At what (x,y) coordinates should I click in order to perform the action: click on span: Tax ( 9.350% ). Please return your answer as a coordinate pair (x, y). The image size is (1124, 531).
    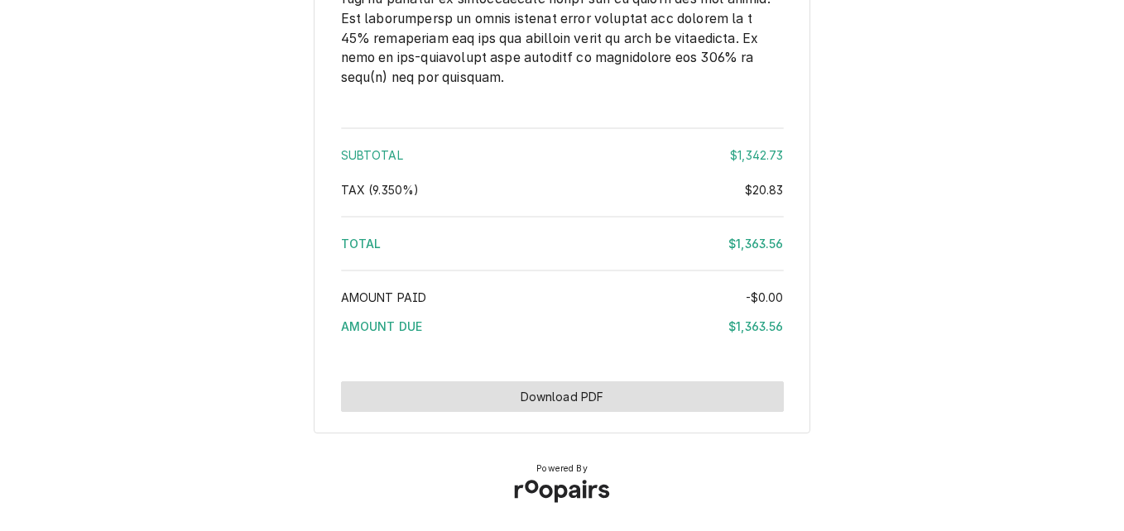
    Looking at the image, I should click on (380, 190).